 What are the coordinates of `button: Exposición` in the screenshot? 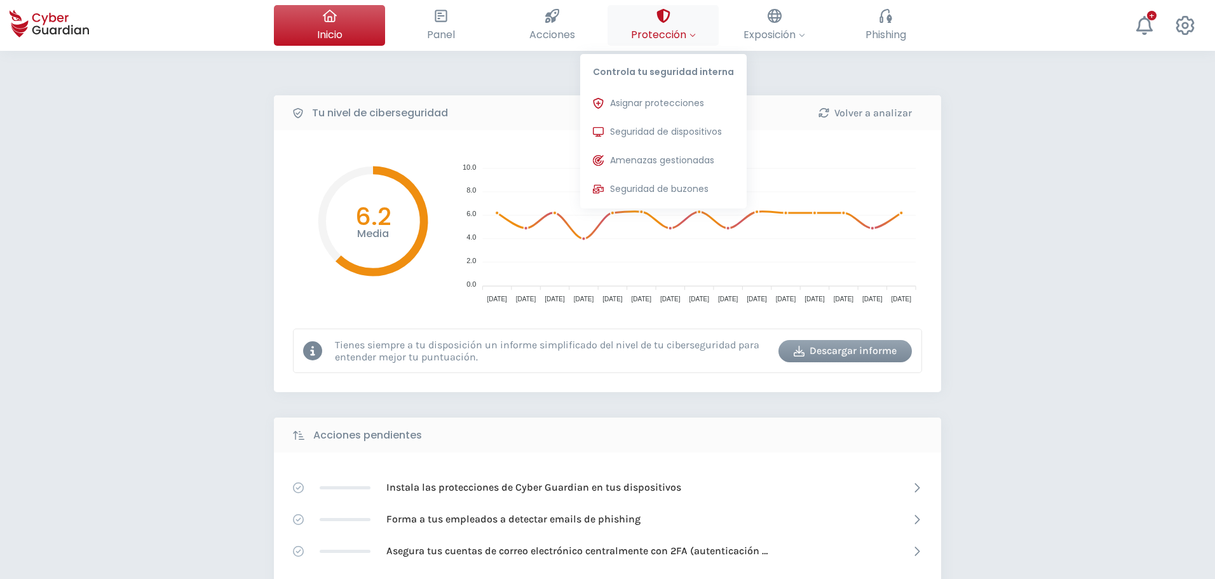 It's located at (774, 25).